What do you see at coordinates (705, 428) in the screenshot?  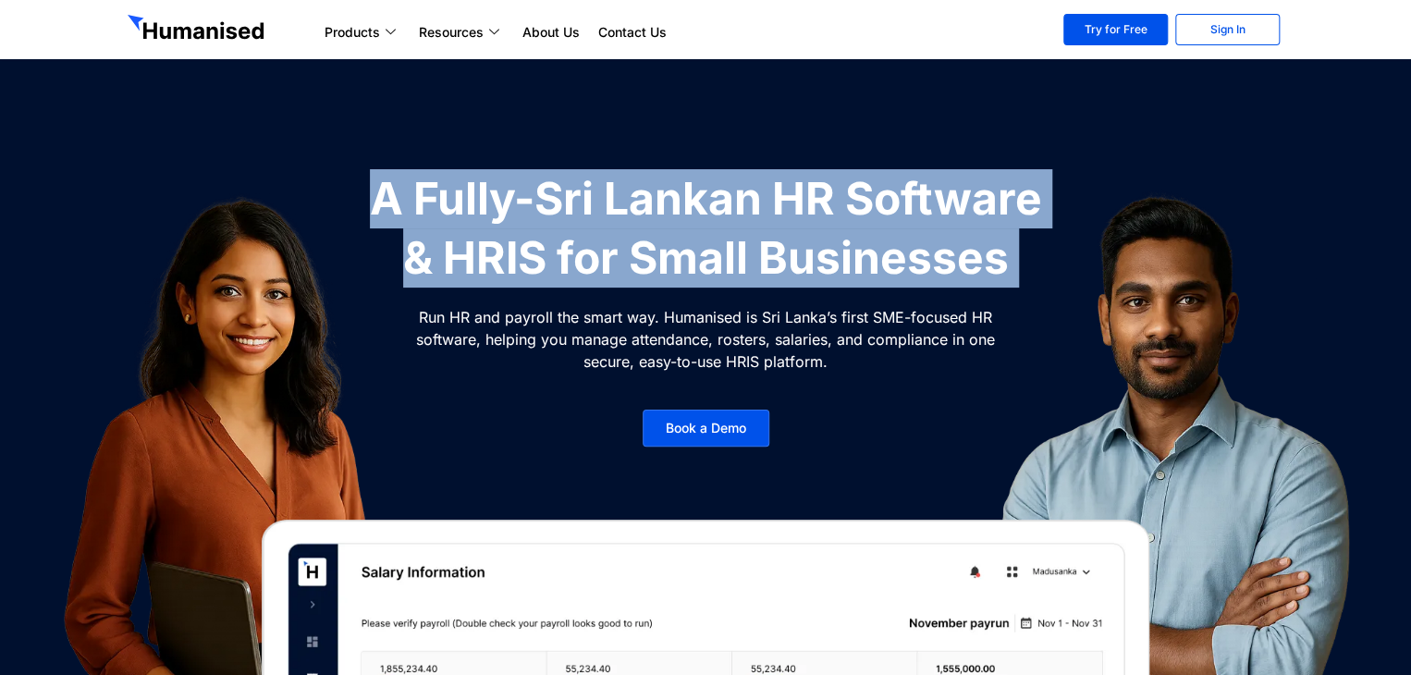 I see `a: Book a Demo` at bounding box center [705, 428].